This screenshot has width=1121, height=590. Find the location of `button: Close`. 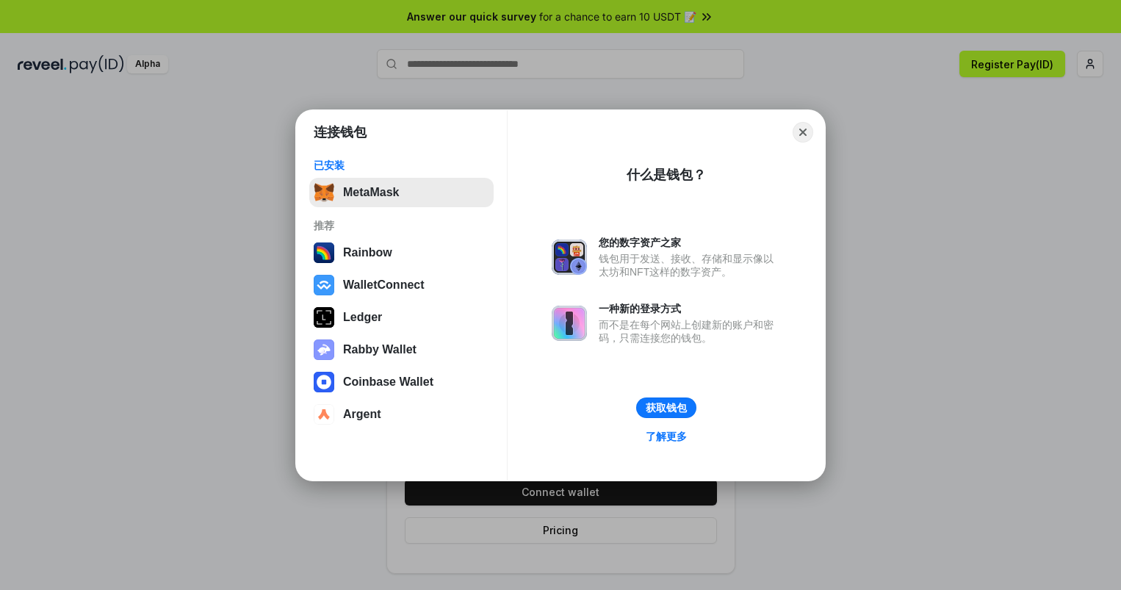

button: Close is located at coordinates (803, 132).